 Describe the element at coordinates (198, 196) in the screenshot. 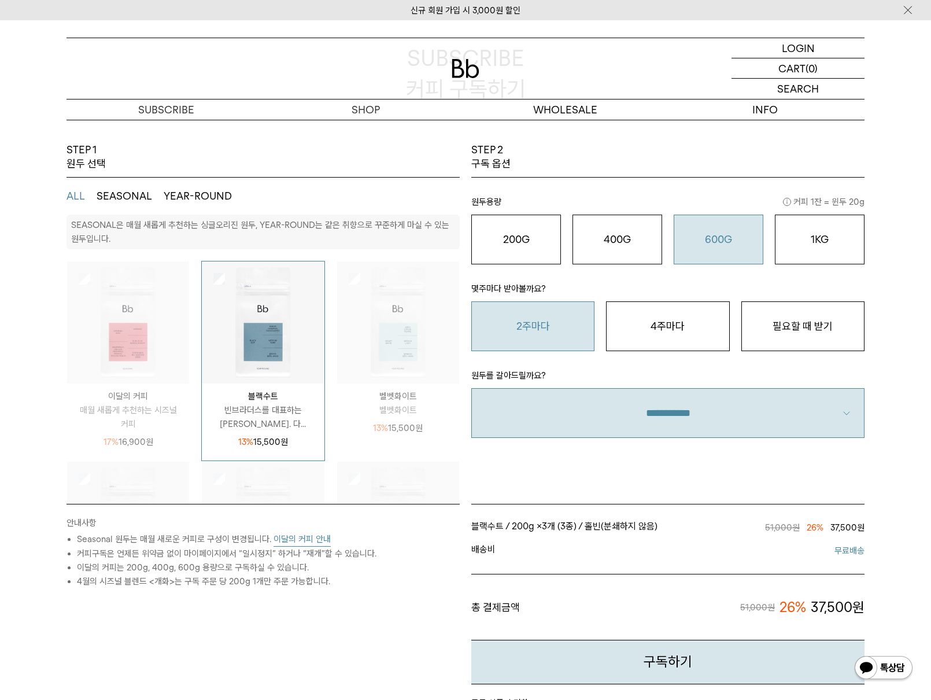

I see `button: YEAR-ROUND` at that location.